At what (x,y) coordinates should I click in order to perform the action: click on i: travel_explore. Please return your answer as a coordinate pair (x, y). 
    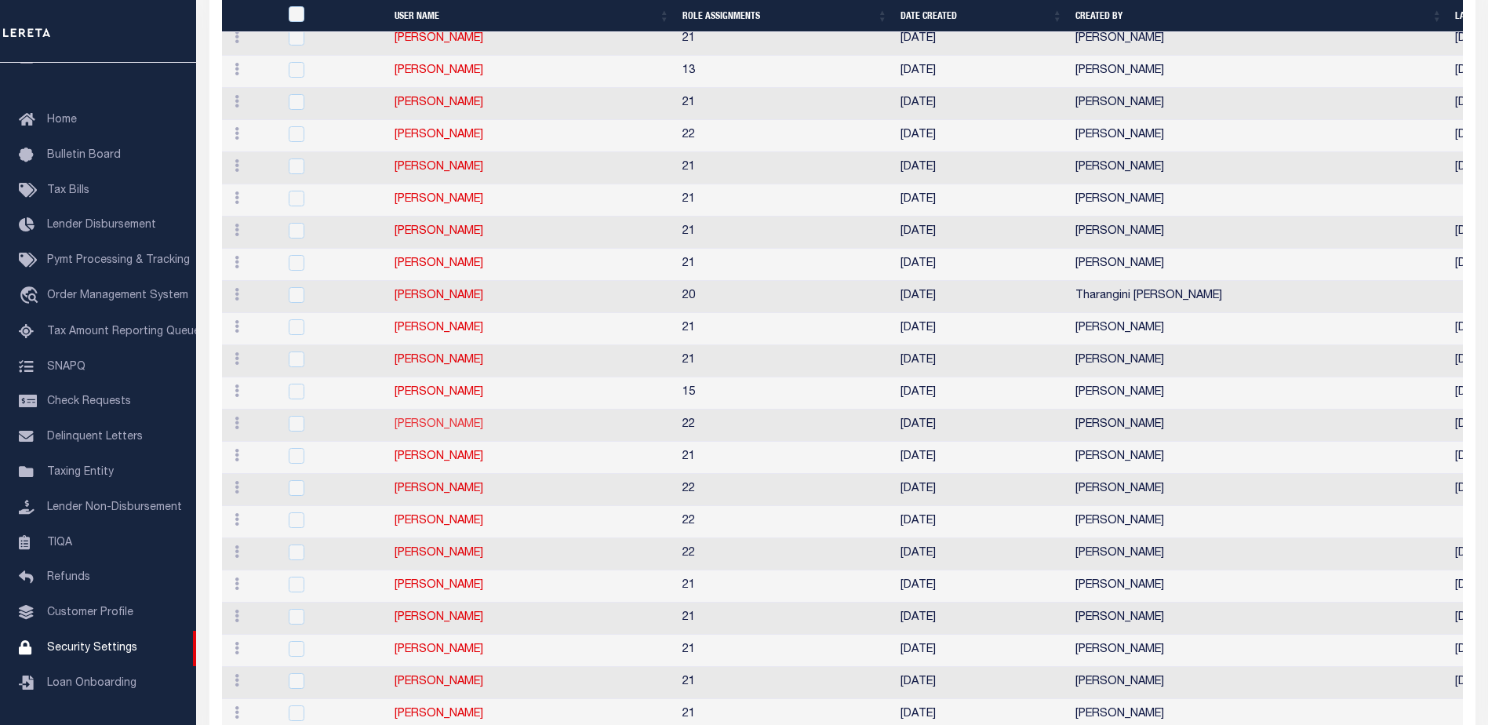
    Looking at the image, I should click on (31, 297).